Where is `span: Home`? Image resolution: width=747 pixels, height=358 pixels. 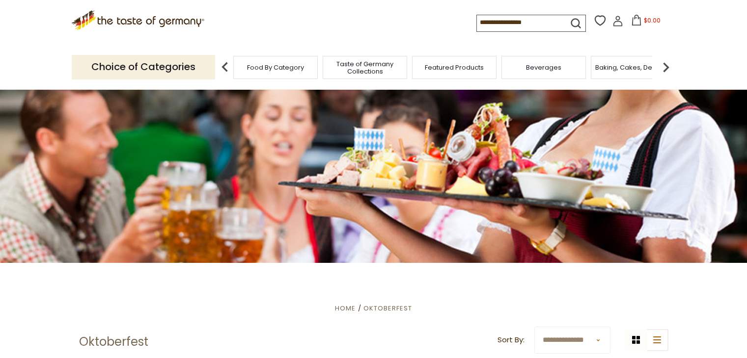 span: Home is located at coordinates (345, 308).